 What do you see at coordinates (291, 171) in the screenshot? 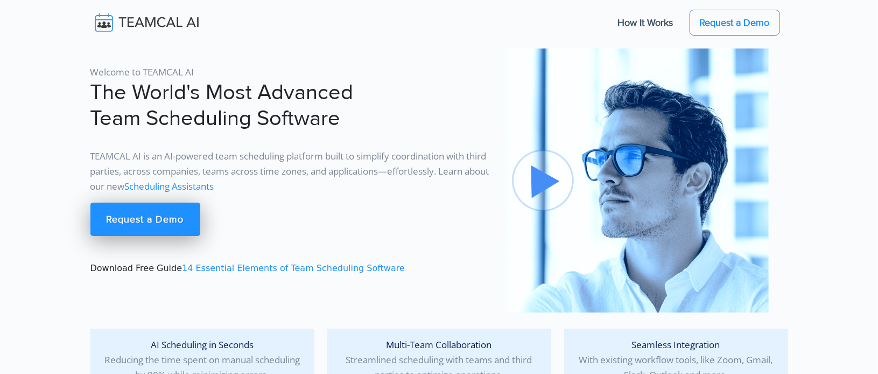
I see `p: TEAMCAL AI is an AI-powered team scheduling platform built to simplify coordination with third pa...` at bounding box center [291, 171].